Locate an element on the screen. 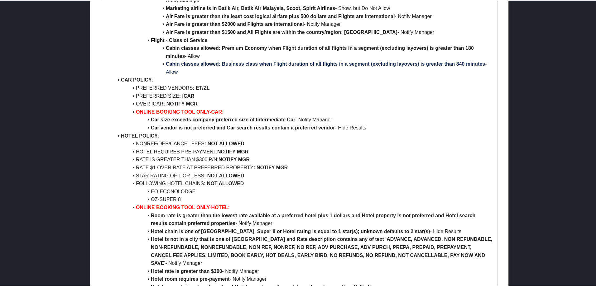 The width and height of the screenshot is (596, 286). strong: Hotel room requires pre-payment is located at coordinates (190, 278).